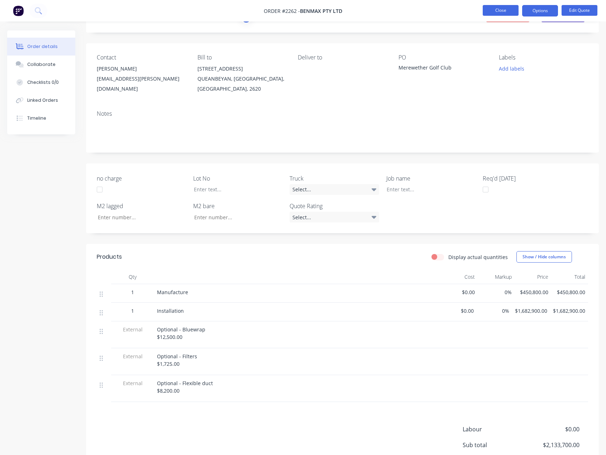  Describe the element at coordinates (342, 114) in the screenshot. I see `div: Notes` at that location.